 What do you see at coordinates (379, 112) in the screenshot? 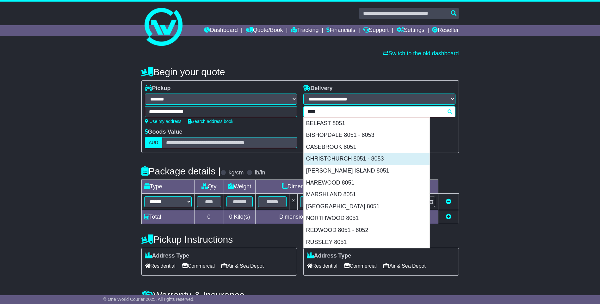
I see `typeahead: Please provide city` at bounding box center [379, 112].